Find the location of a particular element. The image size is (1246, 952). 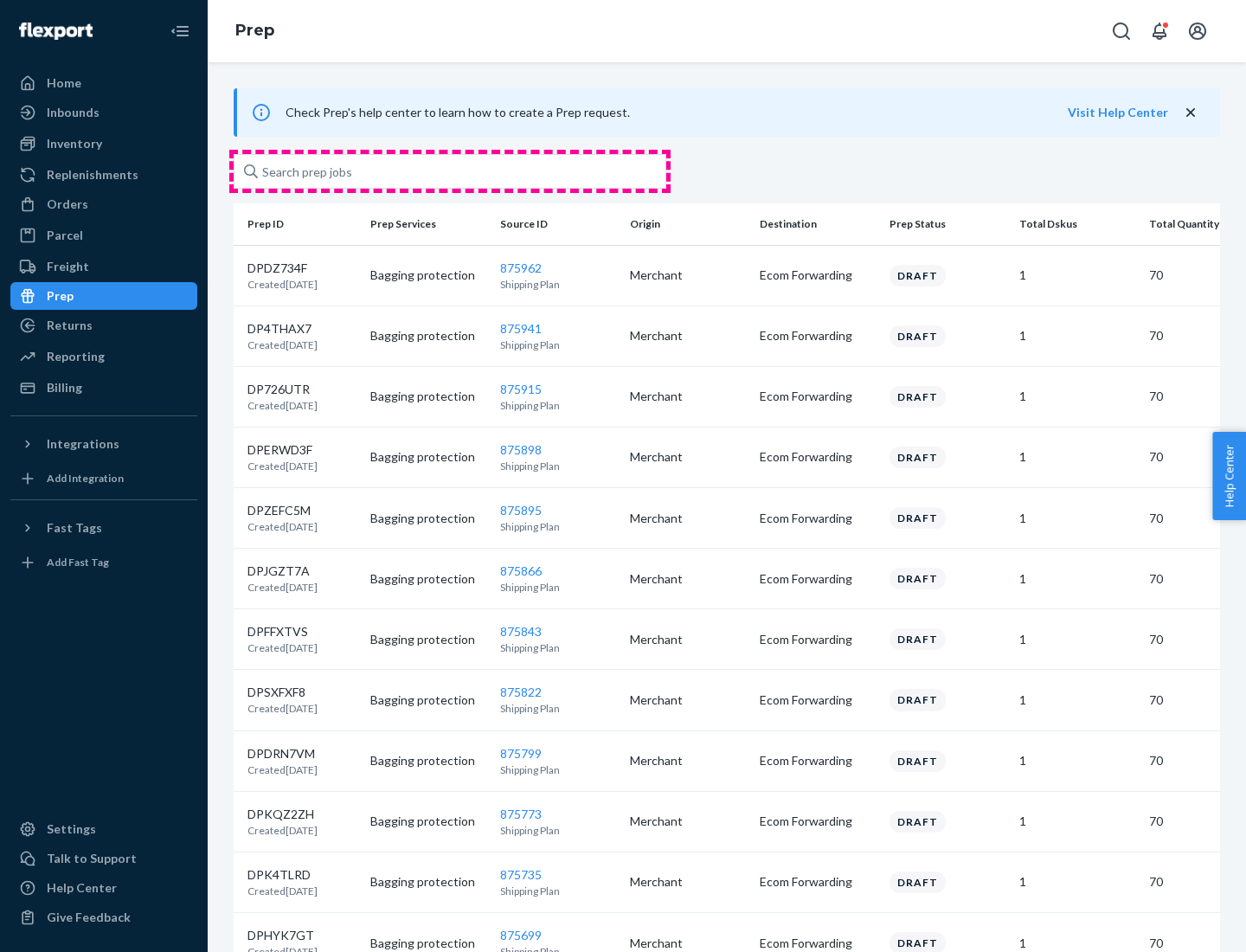

a: 875898 is located at coordinates (521, 449).